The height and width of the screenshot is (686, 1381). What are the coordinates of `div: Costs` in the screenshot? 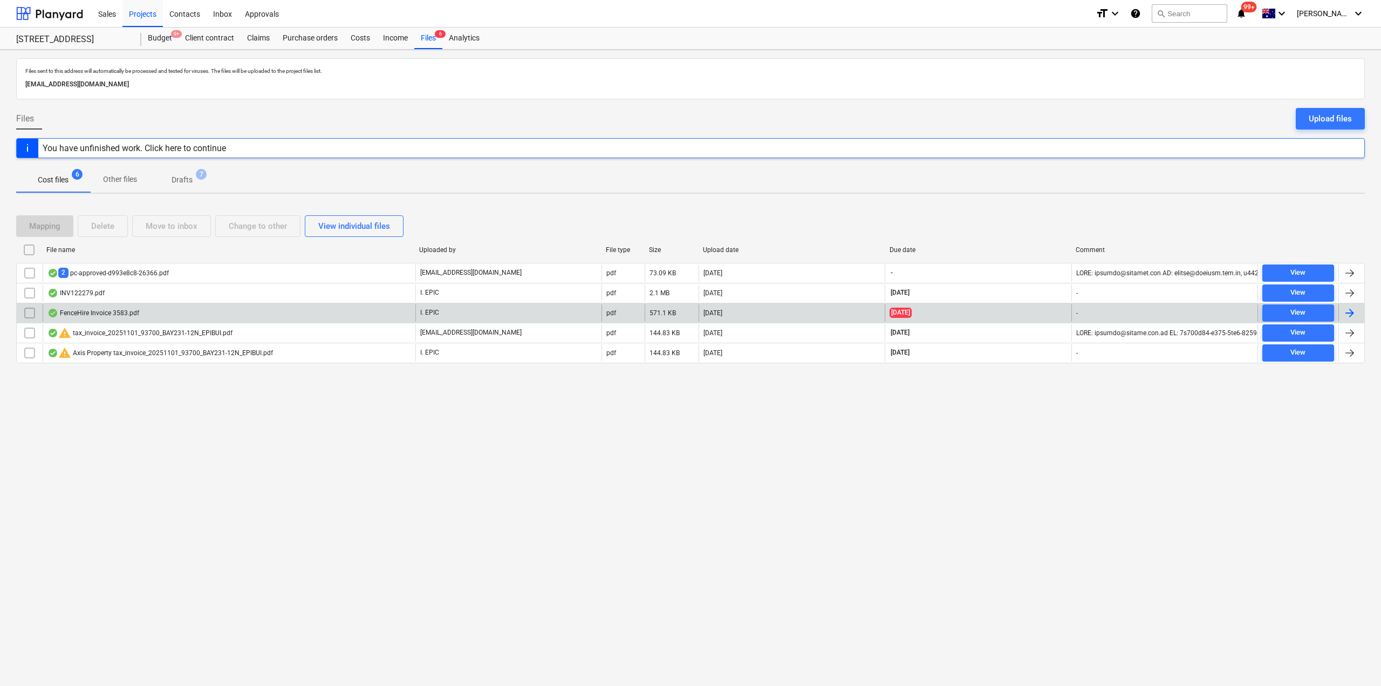 It's located at (360, 38).